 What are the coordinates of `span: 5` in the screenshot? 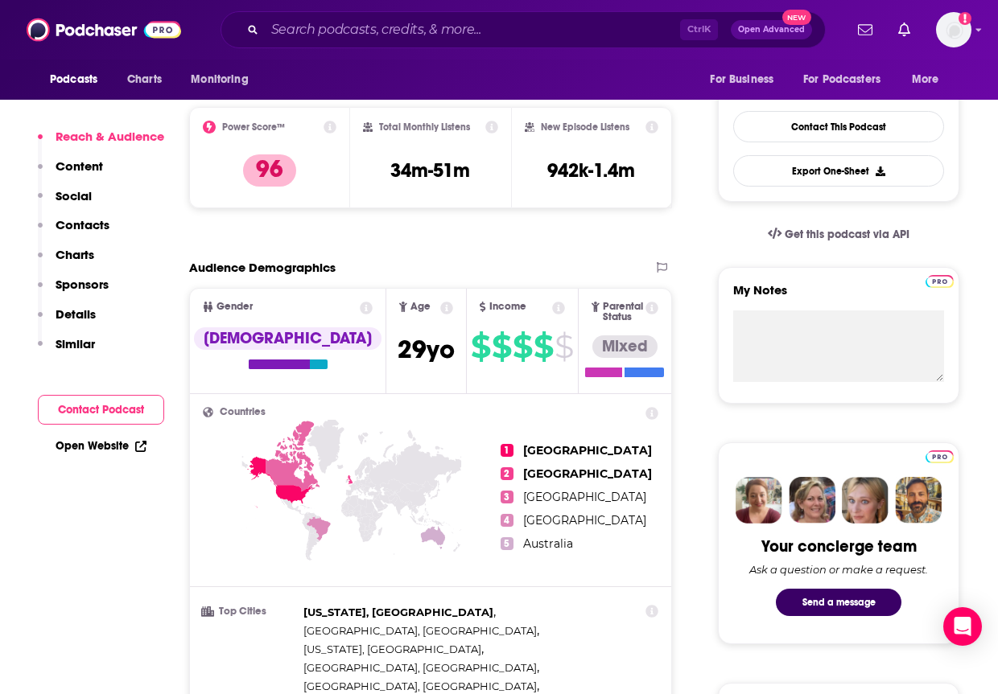 It's located at (507, 544).